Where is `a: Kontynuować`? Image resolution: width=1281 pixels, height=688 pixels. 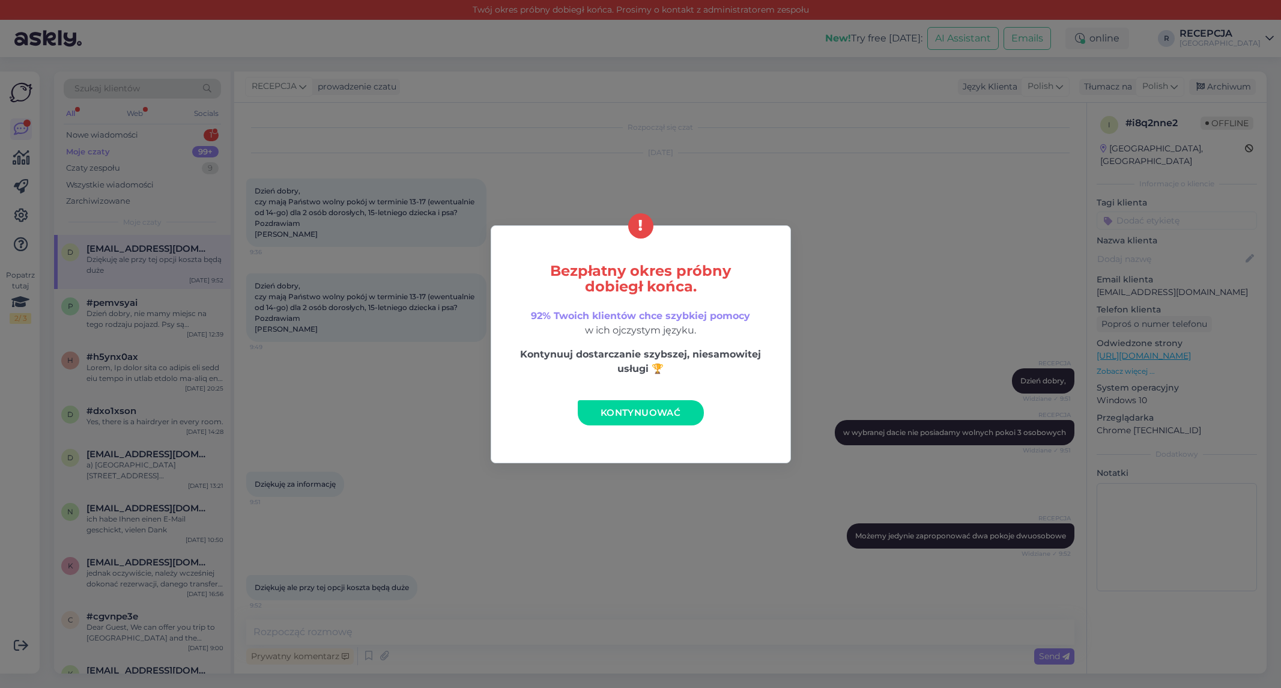 a: Kontynuować is located at coordinates (641, 413).